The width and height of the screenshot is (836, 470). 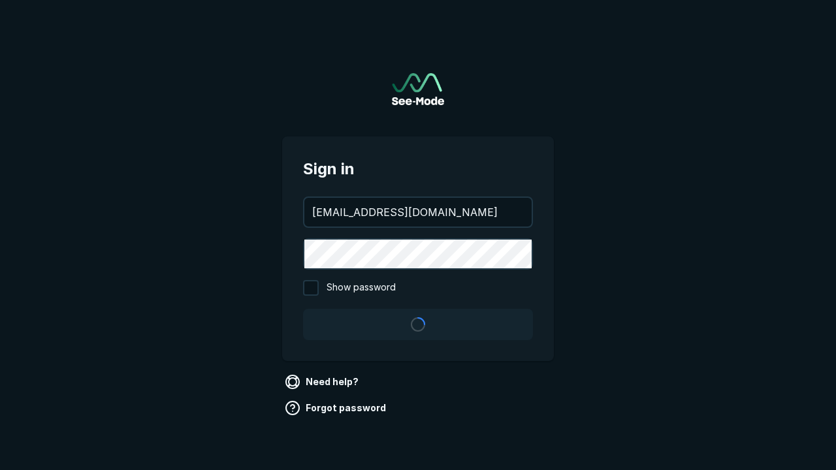 I want to click on span: Show password, so click(x=361, y=288).